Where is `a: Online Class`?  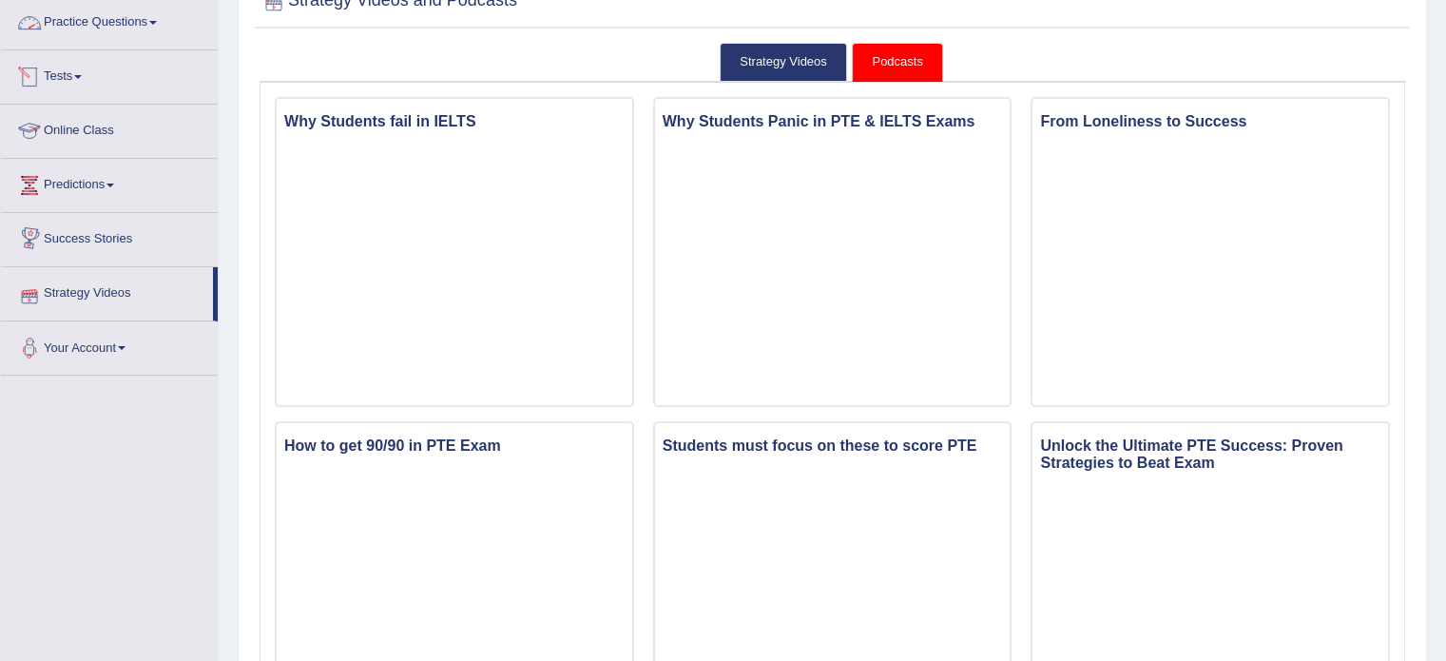 a: Online Class is located at coordinates (109, 128).